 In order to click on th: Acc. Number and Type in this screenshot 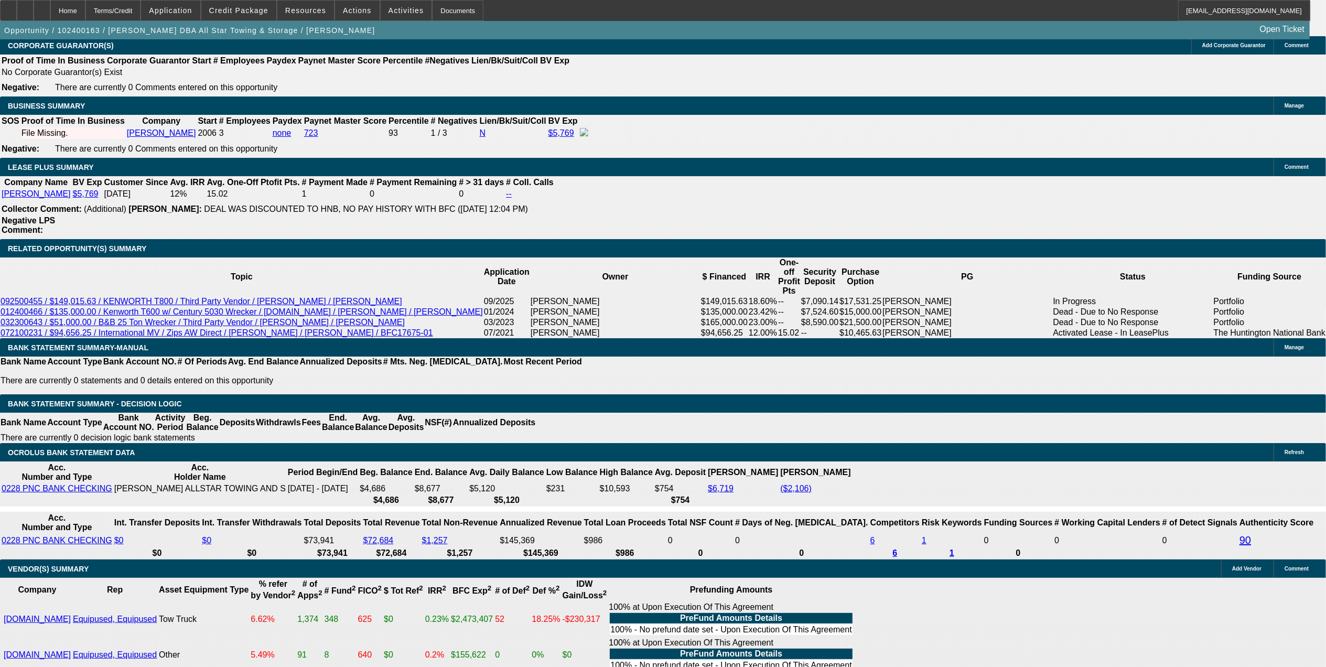, I will do `click(57, 523)`.